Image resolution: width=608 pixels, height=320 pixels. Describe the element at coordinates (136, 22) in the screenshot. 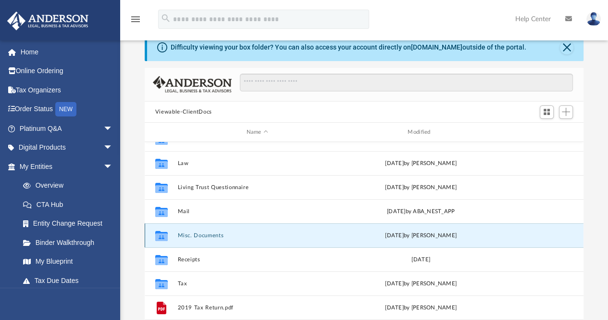

I see `a: menu` at that location.